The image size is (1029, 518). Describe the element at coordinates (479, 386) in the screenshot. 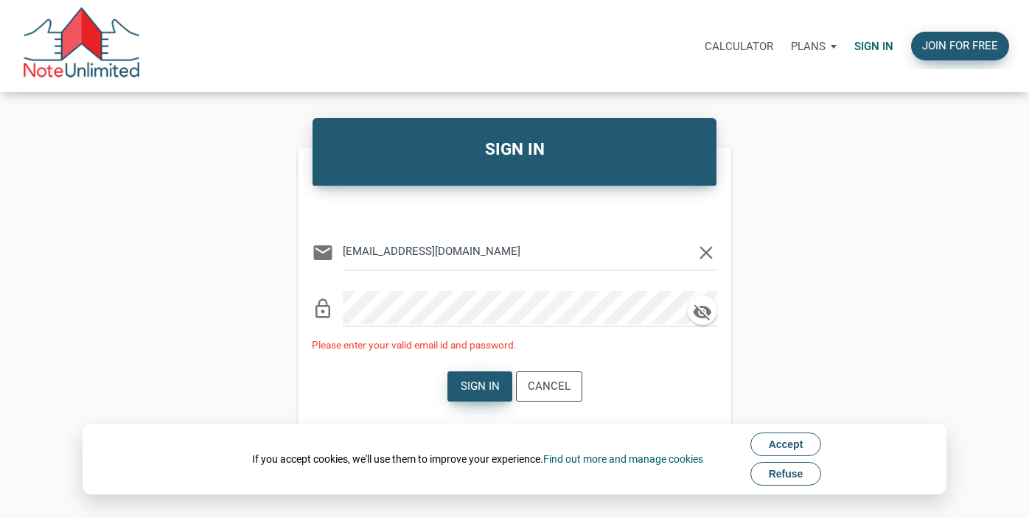

I see `div: Sign in` at that location.